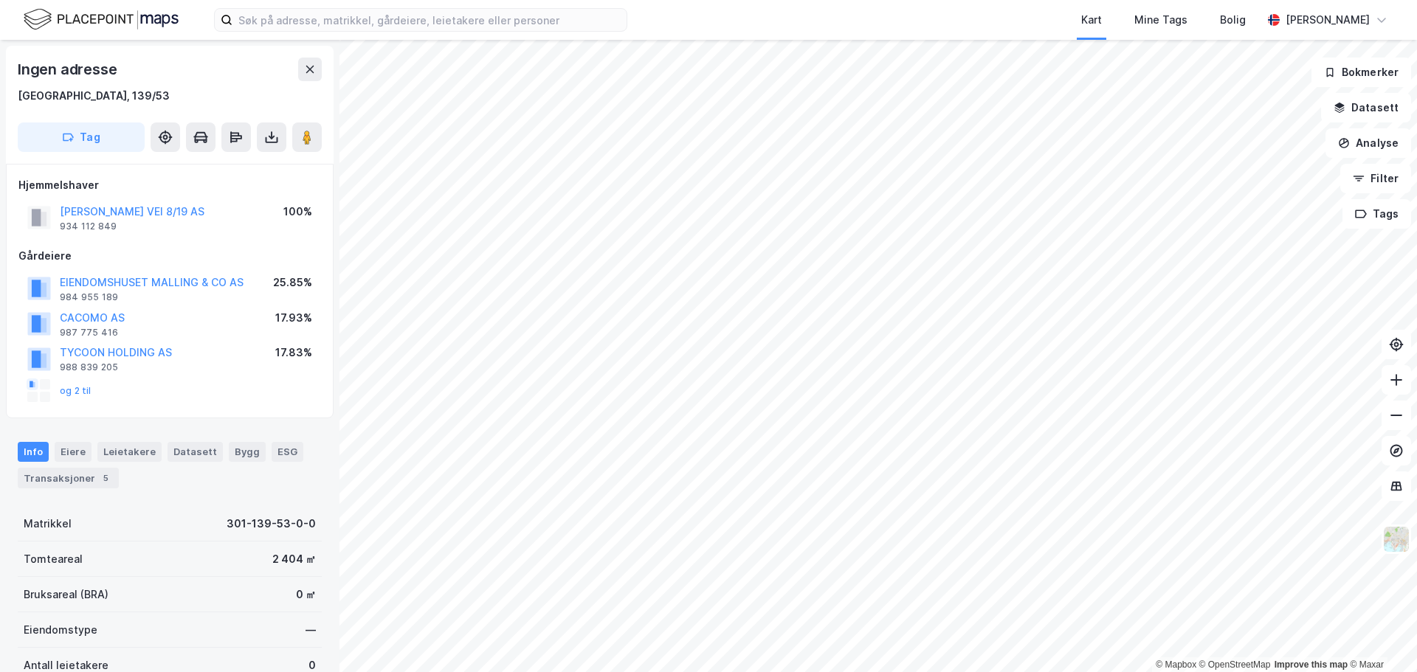 Image resolution: width=1417 pixels, height=672 pixels. What do you see at coordinates (1091, 20) in the screenshot?
I see `div: Kart` at bounding box center [1091, 20].